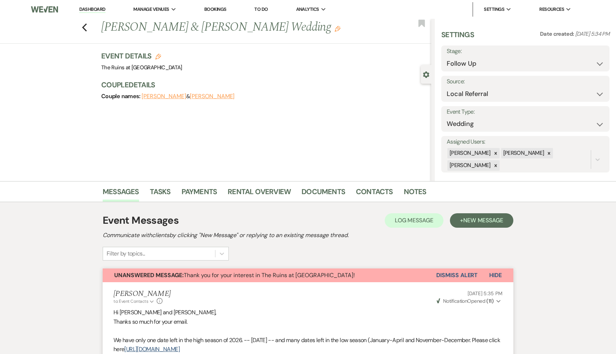 The width and height of the screenshot is (616, 354). Describe the element at coordinates (308, 9) in the screenshot. I see `span: Analytics` at that location.